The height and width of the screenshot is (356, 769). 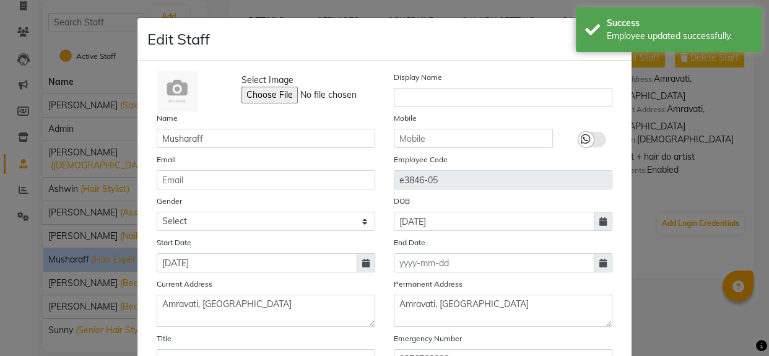 What do you see at coordinates (167, 118) in the screenshot?
I see `label: Name` at bounding box center [167, 118].